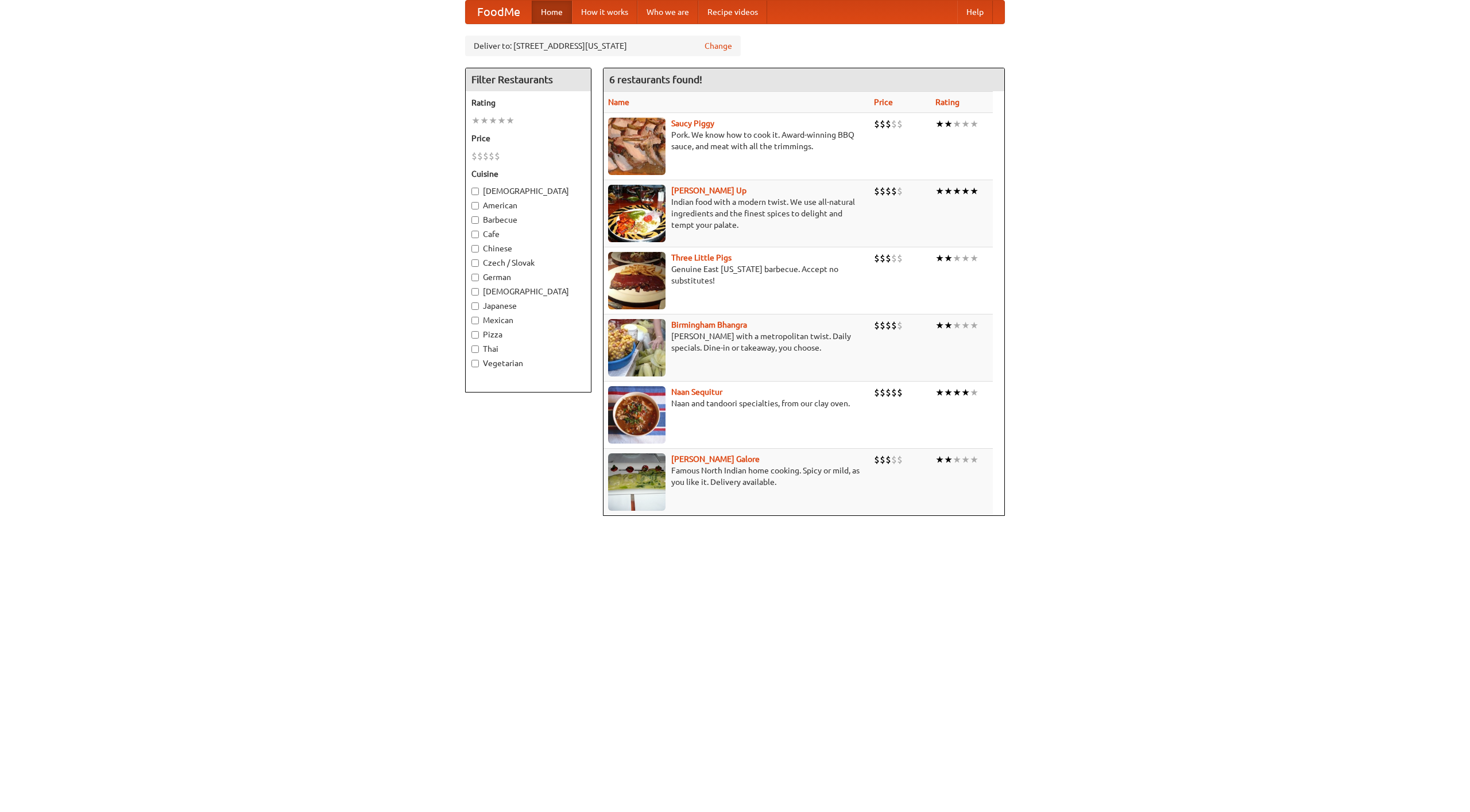  What do you see at coordinates (475, 206) in the screenshot?
I see `input: American` at bounding box center [475, 206].